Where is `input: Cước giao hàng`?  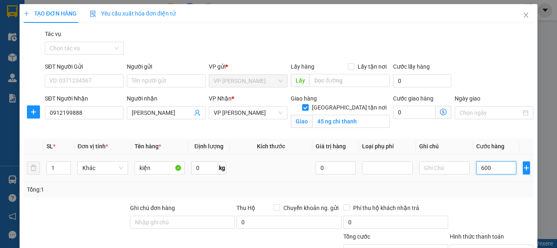 input: Cước giao hàng is located at coordinates (414, 112).